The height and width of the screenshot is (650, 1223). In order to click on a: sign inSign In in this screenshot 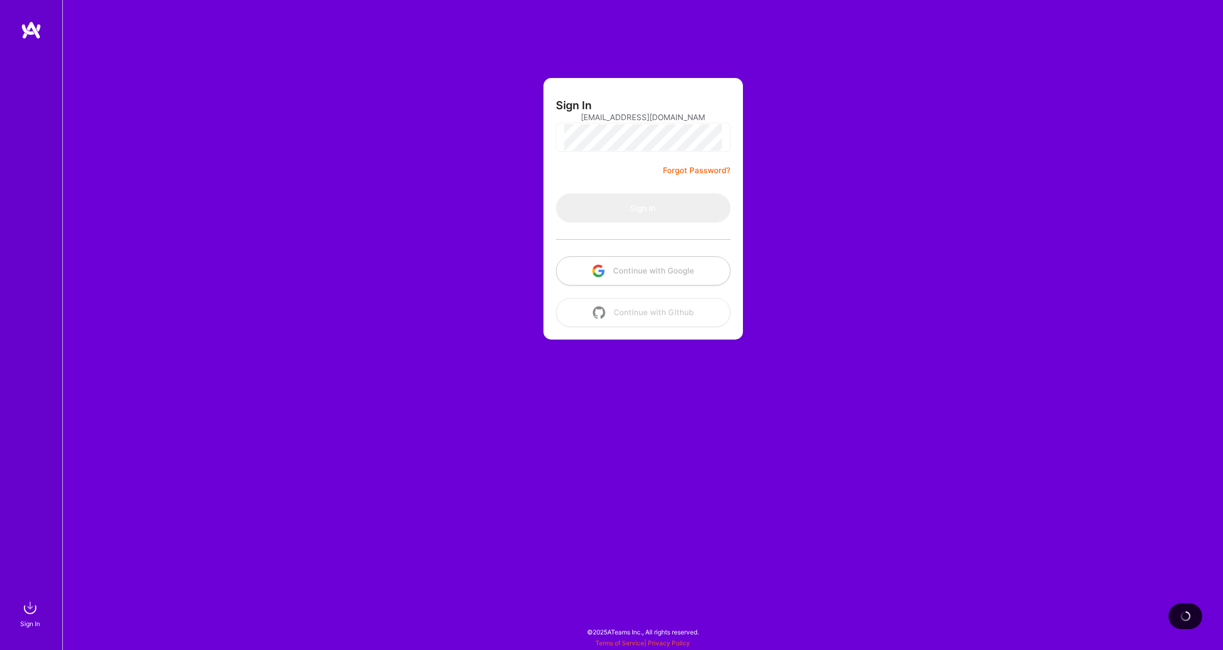, I will do `click(31, 613)`.